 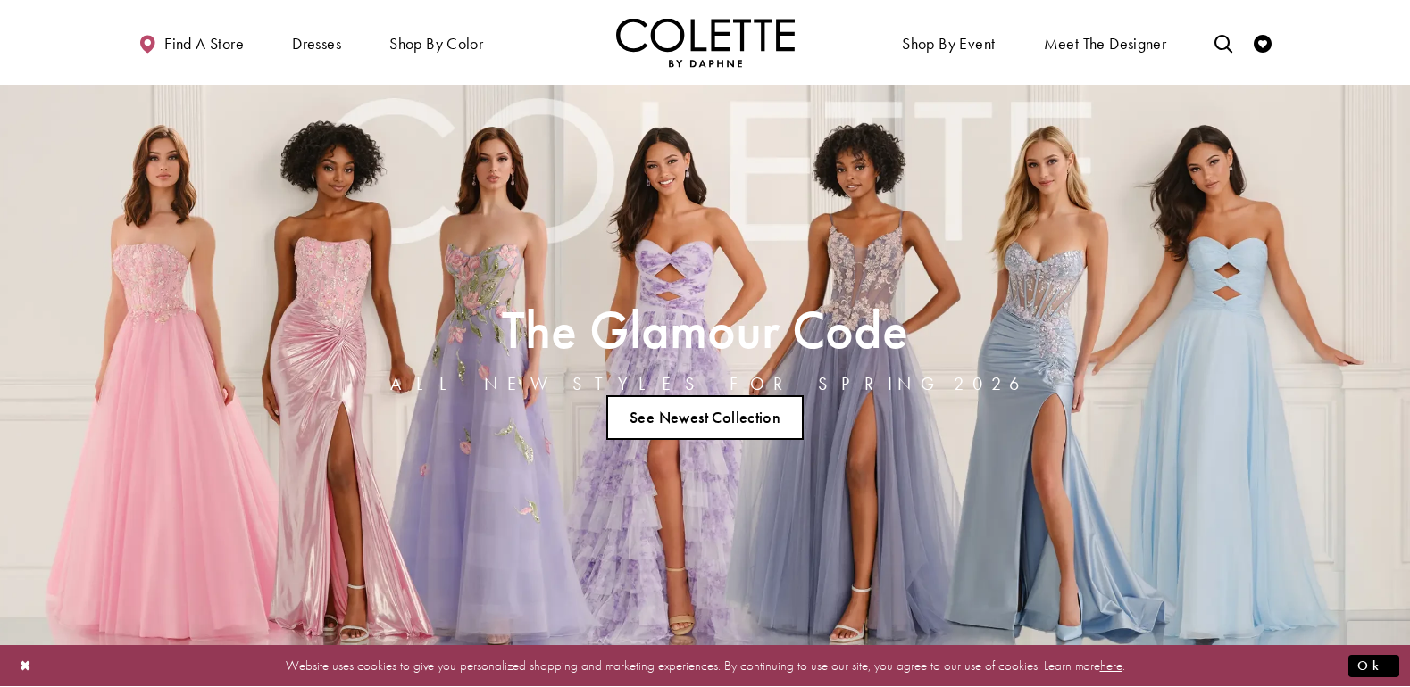 I want to click on button: Submit Dialog, so click(x=1373, y=666).